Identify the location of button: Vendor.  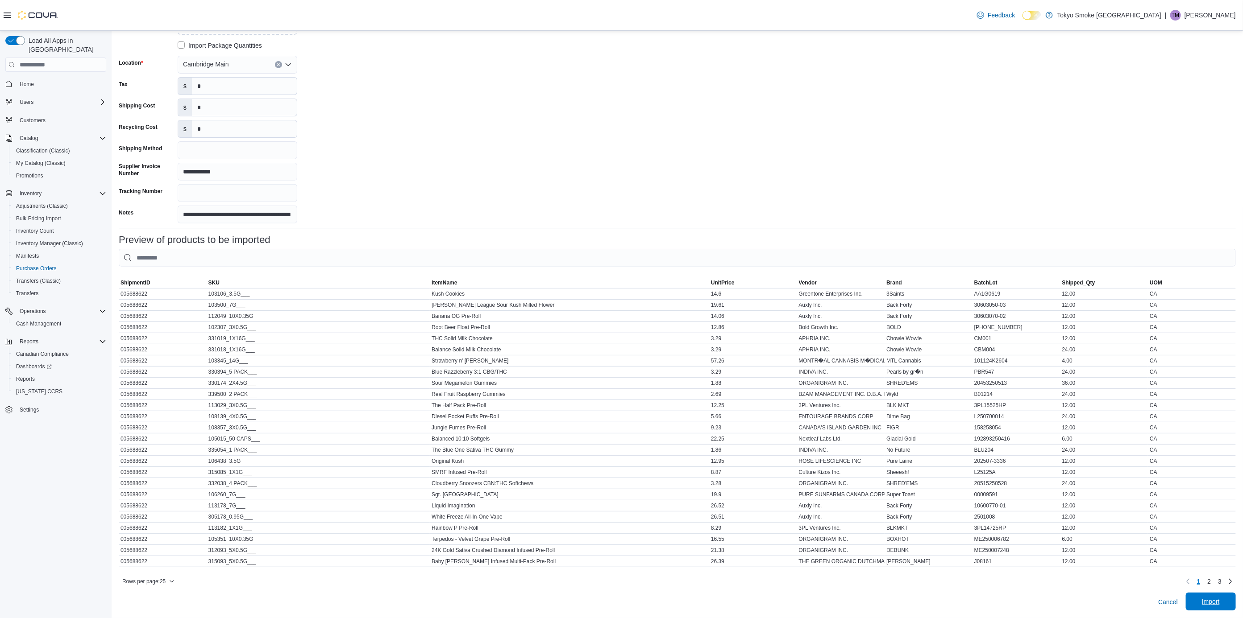
(841, 283).